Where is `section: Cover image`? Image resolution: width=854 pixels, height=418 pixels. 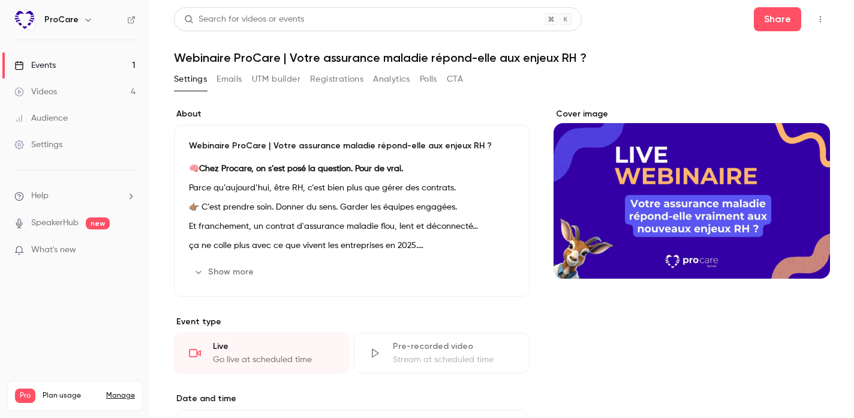
section: Cover image is located at coordinates (692, 193).